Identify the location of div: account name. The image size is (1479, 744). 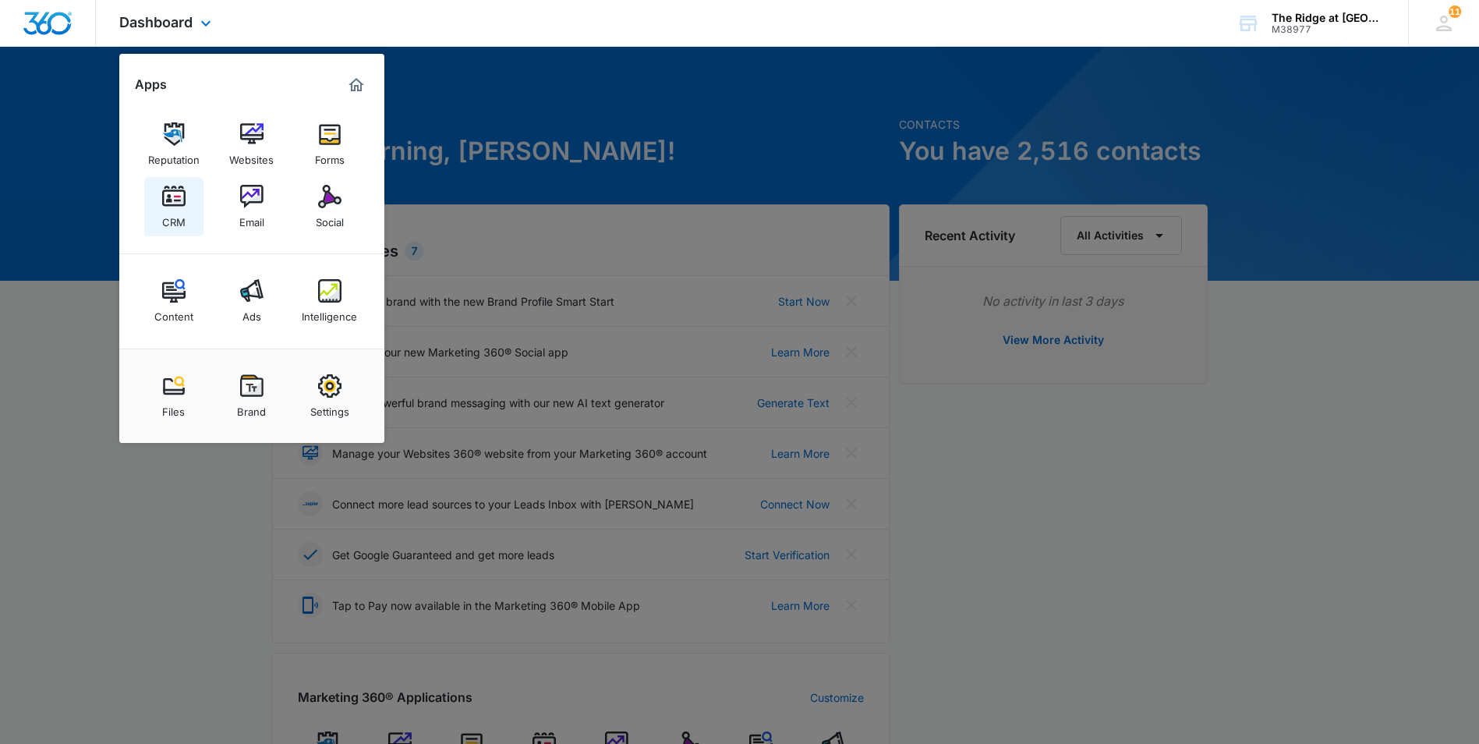
(1329, 18).